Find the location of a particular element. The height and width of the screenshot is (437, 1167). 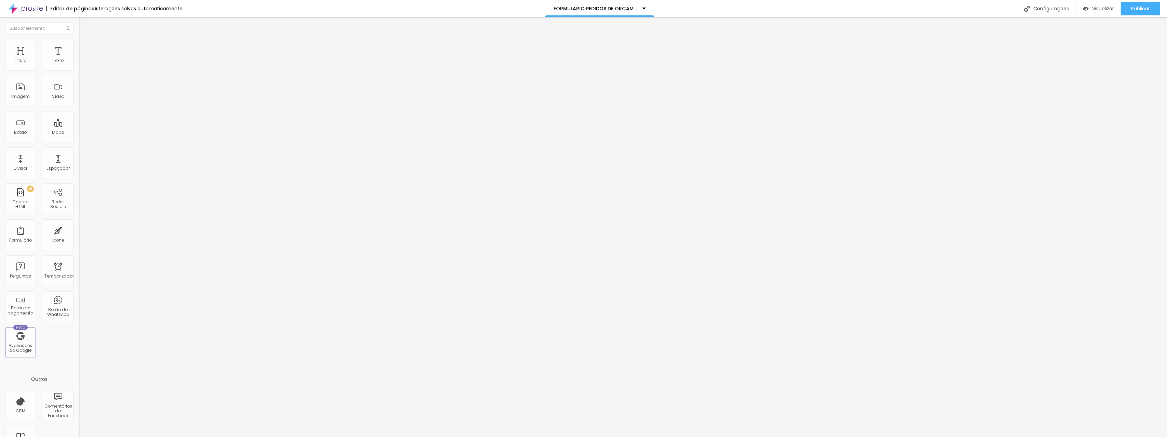

button: Publicar is located at coordinates (1141, 9).